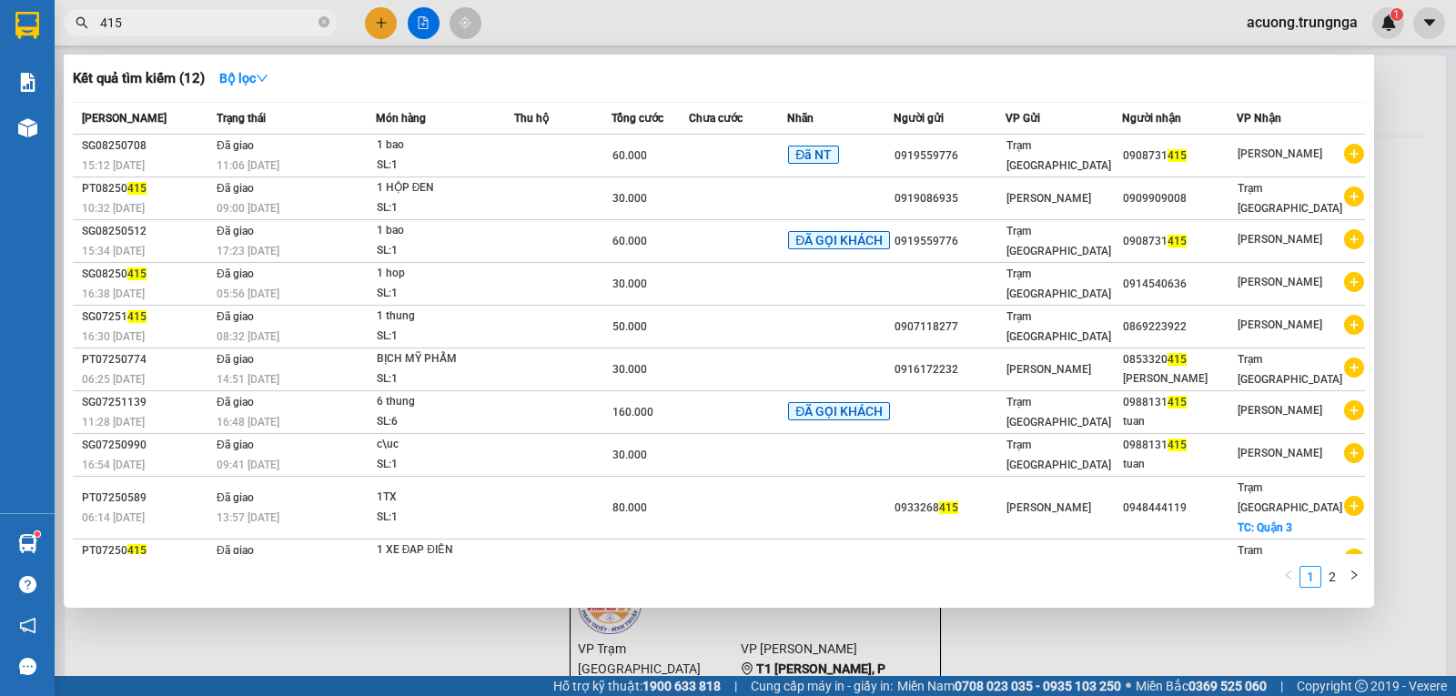 Image resolution: width=1456 pixels, height=696 pixels. Describe the element at coordinates (800, 118) in the screenshot. I see `span: Nhãn` at that location.